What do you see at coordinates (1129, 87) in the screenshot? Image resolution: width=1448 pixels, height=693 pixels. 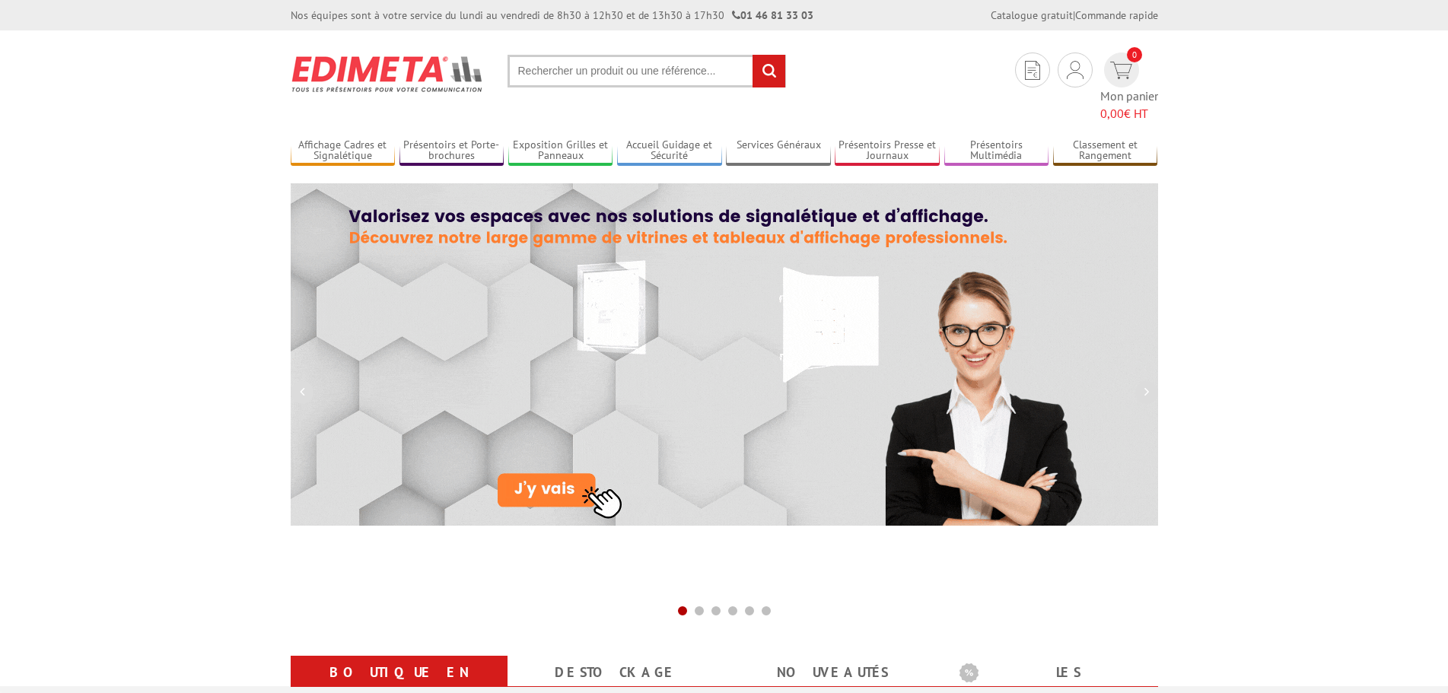 I see `a: devis rapide 0 Mon panier 0,00€ HT` at bounding box center [1129, 87].